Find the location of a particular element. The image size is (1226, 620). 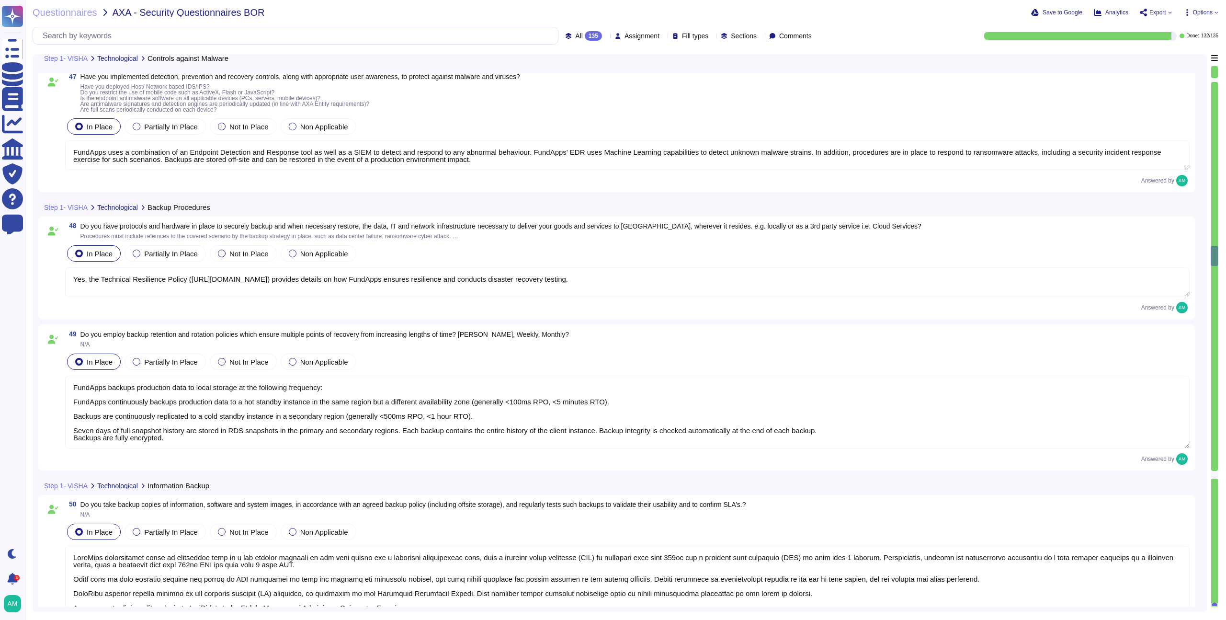

textarea: FundApps uses a combination of an Endpoint Detection and Response tool as well as a SIEM to detec... is located at coordinates (628, 155).